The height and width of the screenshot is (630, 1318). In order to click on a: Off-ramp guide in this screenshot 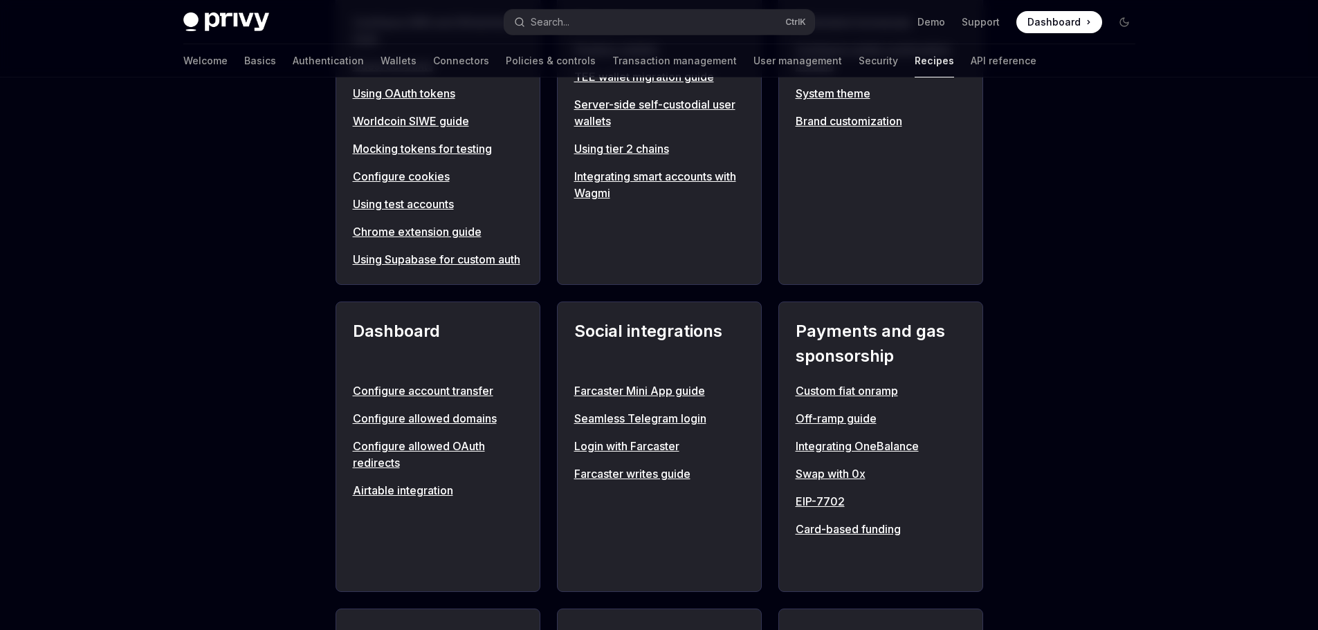, I will do `click(881, 419)`.